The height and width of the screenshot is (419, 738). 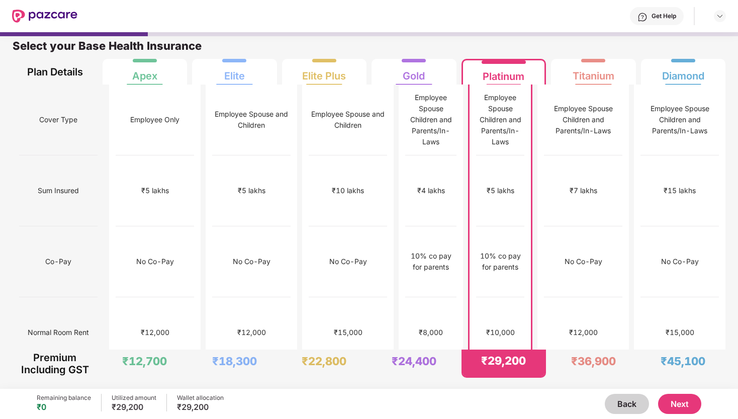 What do you see at coordinates (55, 71) in the screenshot?
I see `div: Plan Details` at bounding box center [55, 71].